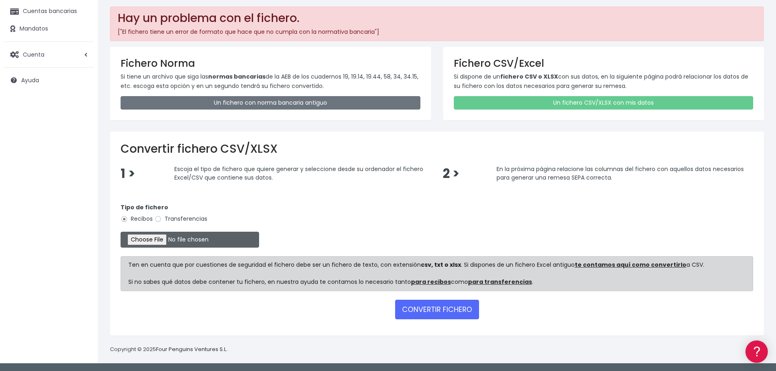 The image size is (776, 371). I want to click on strong: fichero CSV o XLSX, so click(529, 77).